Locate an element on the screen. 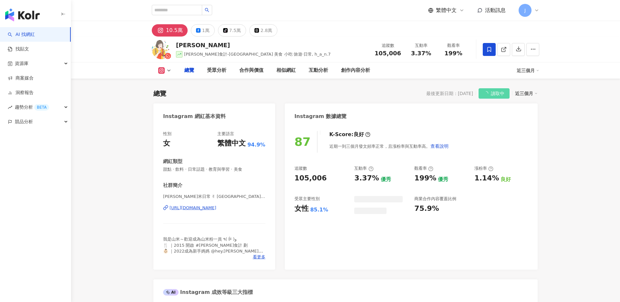  span: 查看說明 is located at coordinates (440, 146).